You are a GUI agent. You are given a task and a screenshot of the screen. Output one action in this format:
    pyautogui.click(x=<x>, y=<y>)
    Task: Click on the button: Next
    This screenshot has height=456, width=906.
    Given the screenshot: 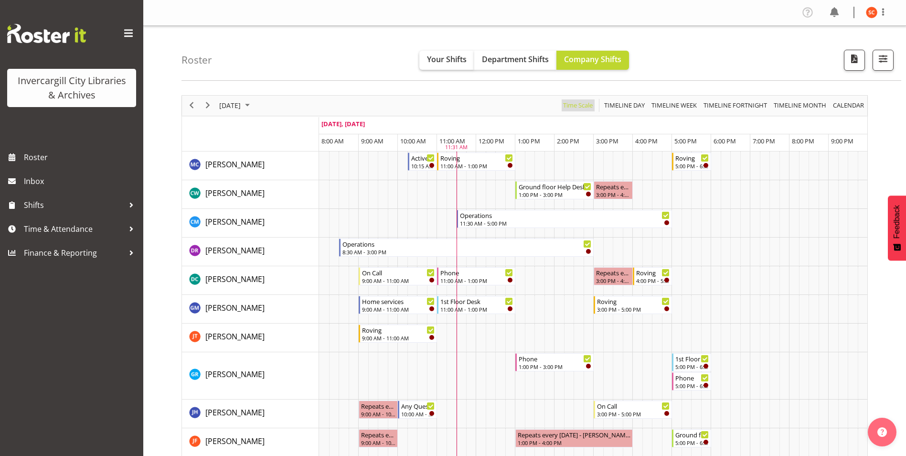 What is the action you would take?
    pyautogui.click(x=208, y=105)
    